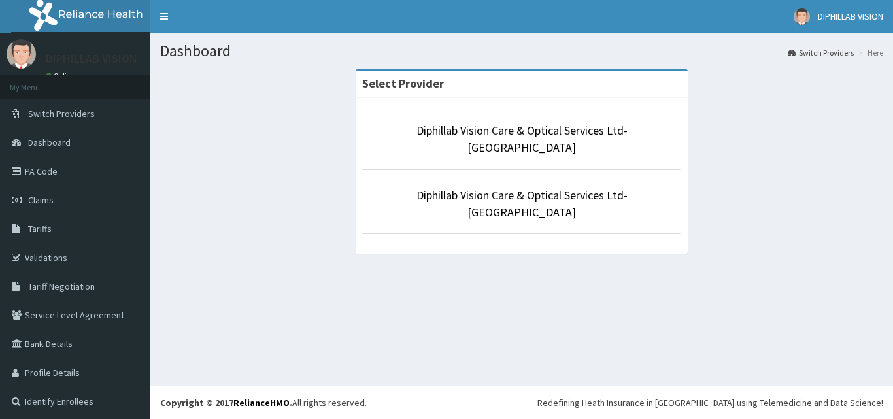  I want to click on a: RelianceHMO, so click(262, 403).